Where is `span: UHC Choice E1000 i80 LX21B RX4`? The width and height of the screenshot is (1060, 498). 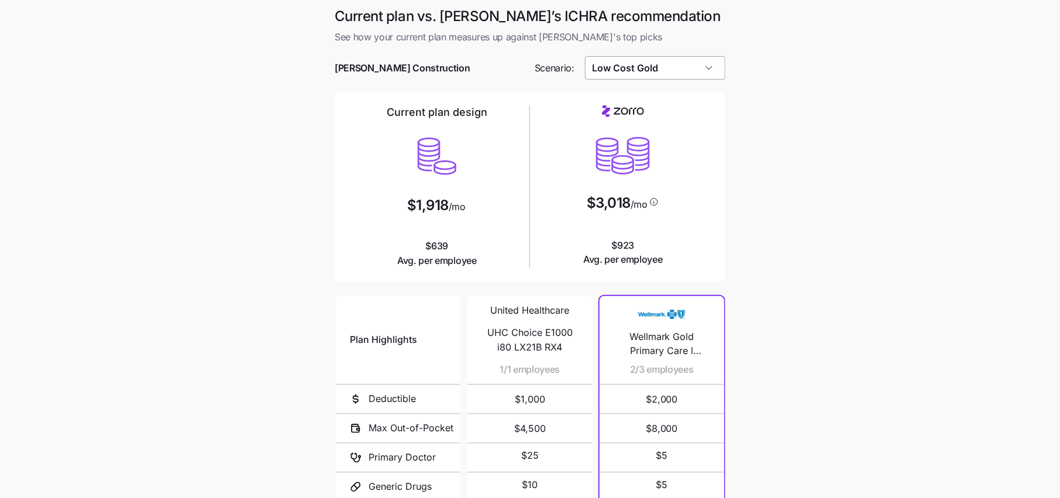
span: UHC Choice E1000 i80 LX21B RX4 is located at coordinates (530, 340).